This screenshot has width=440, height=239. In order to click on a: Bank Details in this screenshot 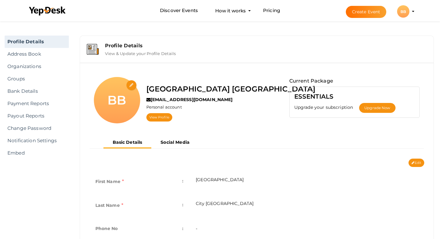, I will do `click(37, 91)`.